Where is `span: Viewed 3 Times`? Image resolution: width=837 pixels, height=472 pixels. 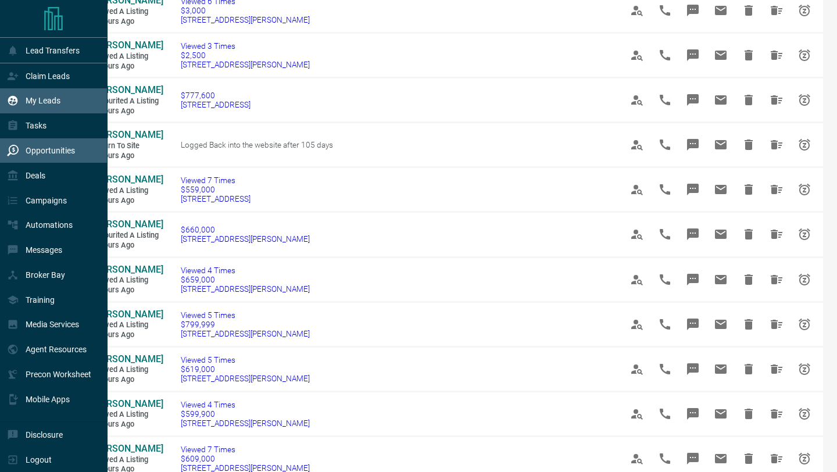
span: Viewed 3 Times is located at coordinates (245, 46).